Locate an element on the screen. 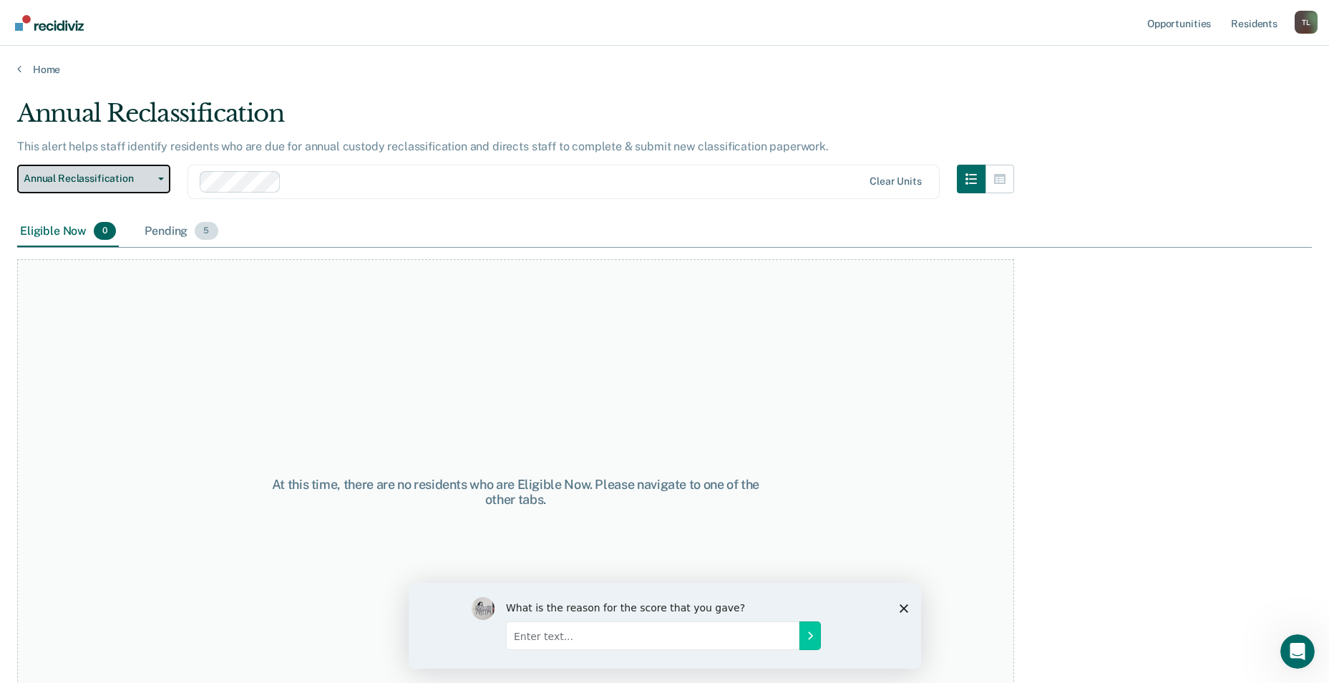 This screenshot has height=683, width=1329. img: Recidiviz is located at coordinates (49, 23).